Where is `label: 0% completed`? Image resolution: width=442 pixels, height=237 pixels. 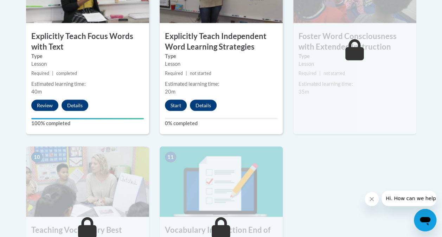
label: 0% completed is located at coordinates (221, 123).